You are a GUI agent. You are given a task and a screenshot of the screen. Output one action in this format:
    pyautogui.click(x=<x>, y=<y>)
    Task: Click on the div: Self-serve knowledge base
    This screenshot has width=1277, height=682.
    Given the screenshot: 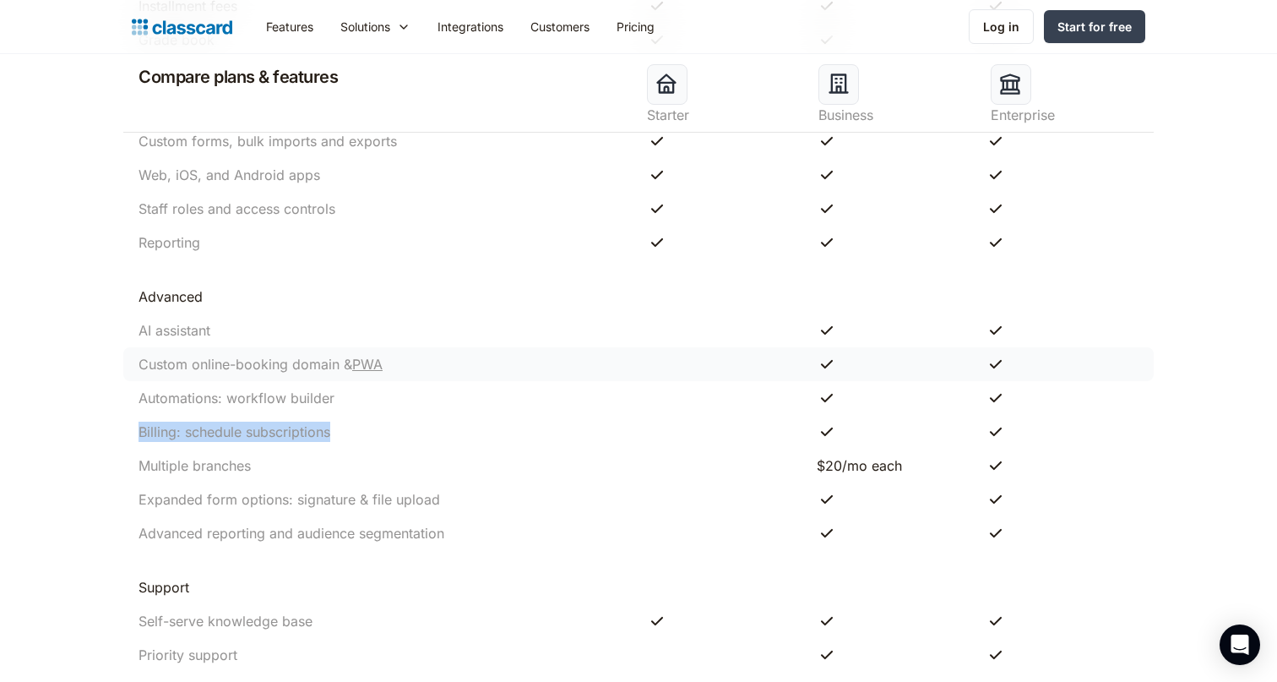 What is the action you would take?
    pyautogui.click(x=226, y=621)
    